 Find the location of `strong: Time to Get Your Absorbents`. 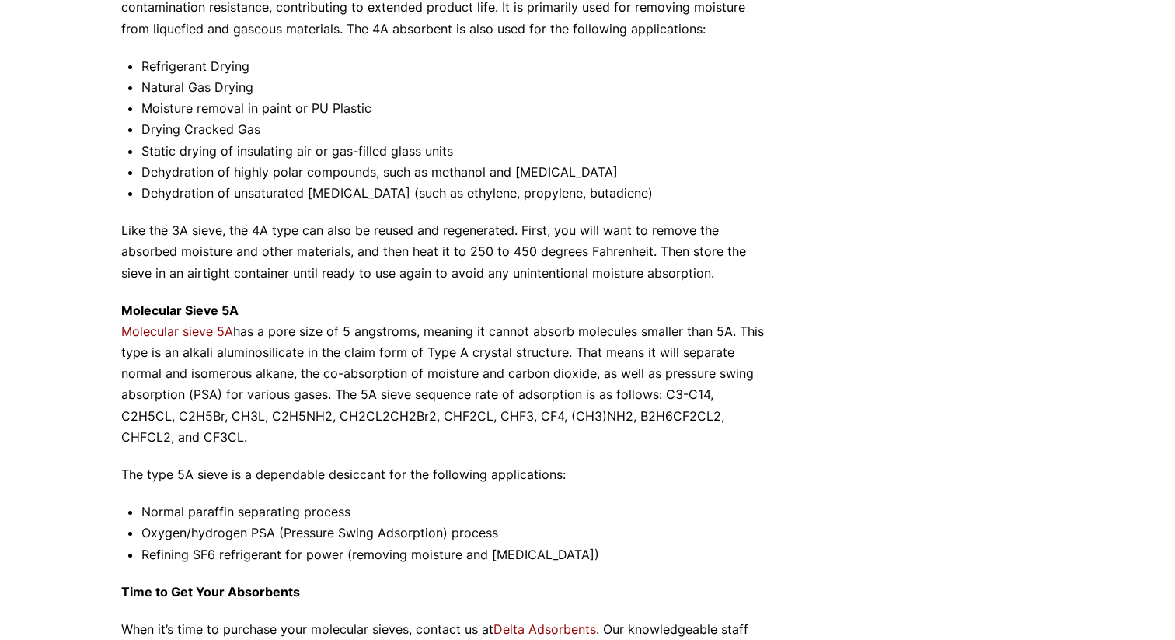

strong: Time to Get Your Absorbents is located at coordinates (211, 591).